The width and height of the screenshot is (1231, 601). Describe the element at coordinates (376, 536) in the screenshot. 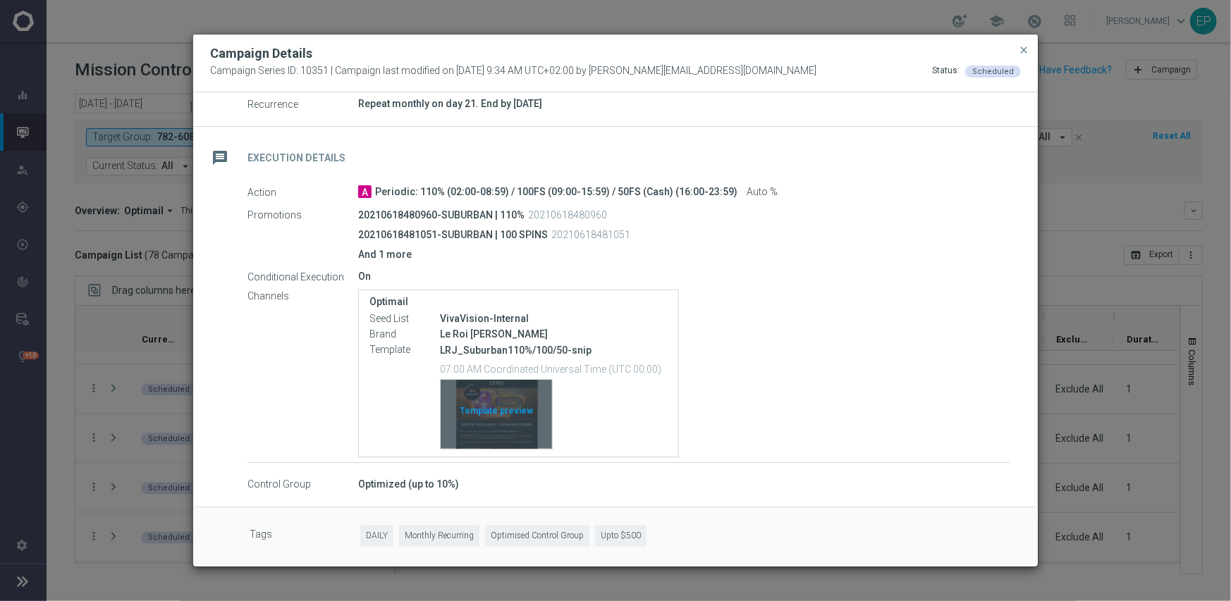

I see `span: DAILY` at that location.